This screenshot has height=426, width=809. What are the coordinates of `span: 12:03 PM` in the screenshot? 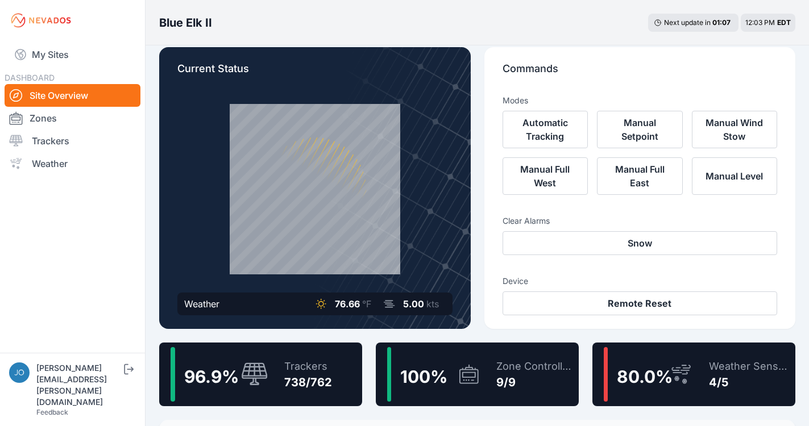 It's located at (760, 22).